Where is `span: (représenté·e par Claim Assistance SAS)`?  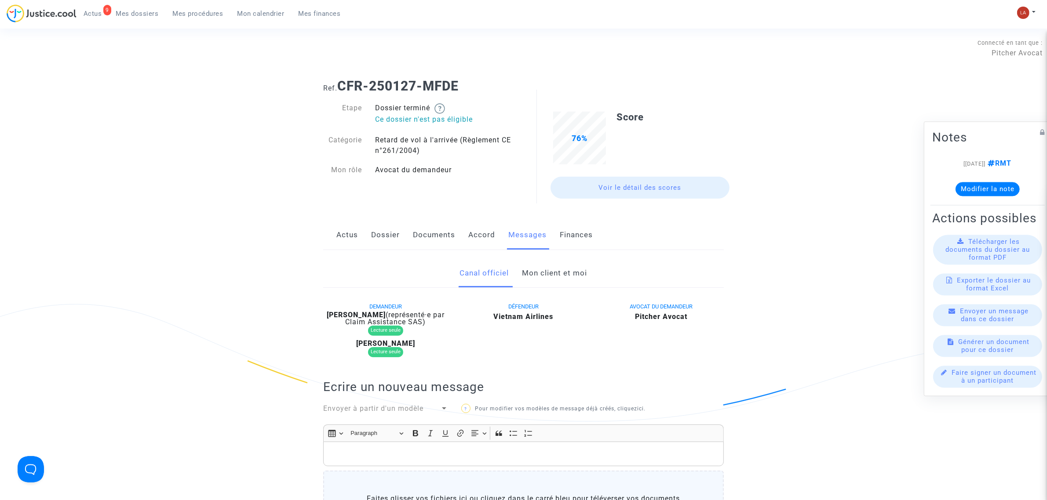 span: (représenté·e par Claim Assistance SAS) is located at coordinates (395, 318).